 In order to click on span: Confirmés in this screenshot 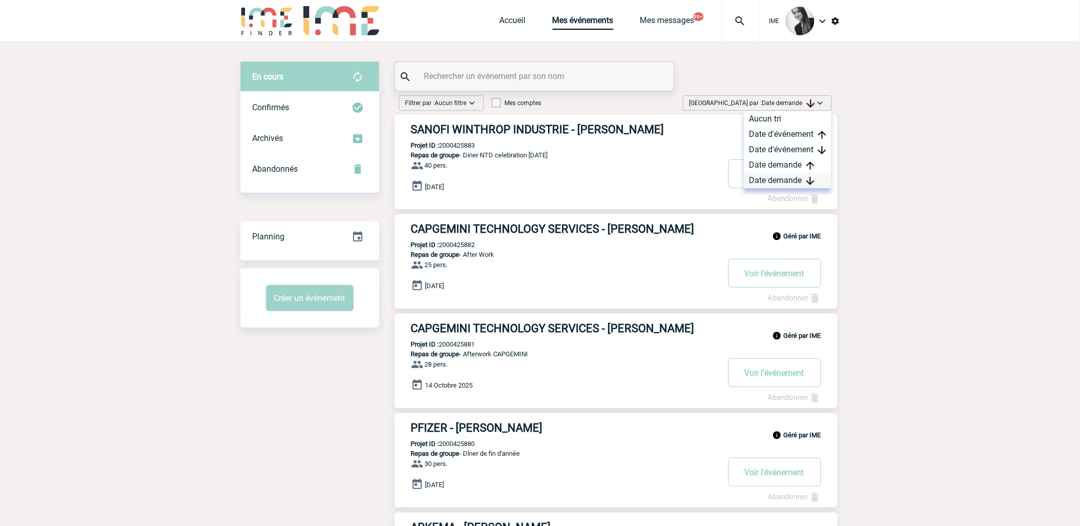, I will do `click(271, 107)`.